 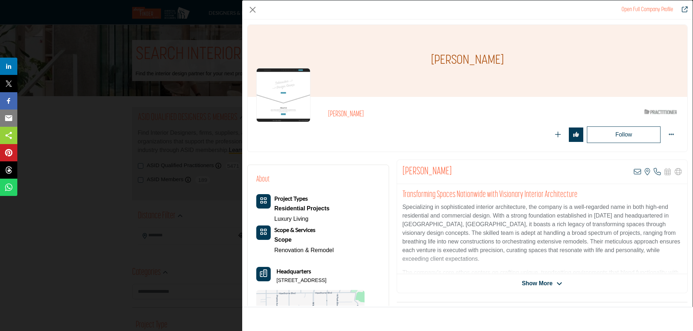 I want to click on div: Types of projects range from simple residential renovations to highly complex commercial initiati..., so click(x=302, y=209).